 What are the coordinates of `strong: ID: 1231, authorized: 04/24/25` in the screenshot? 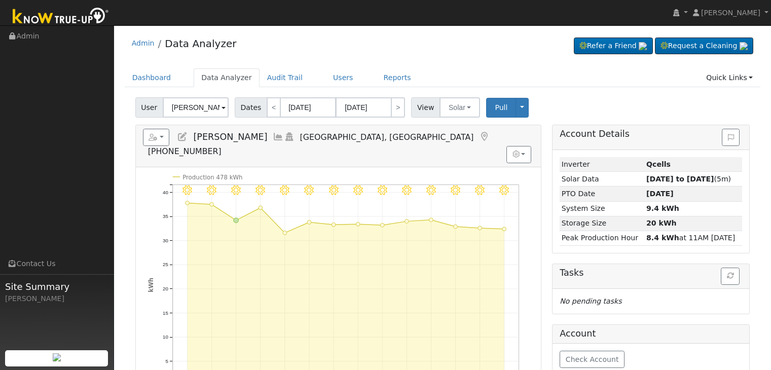 It's located at (659, 164).